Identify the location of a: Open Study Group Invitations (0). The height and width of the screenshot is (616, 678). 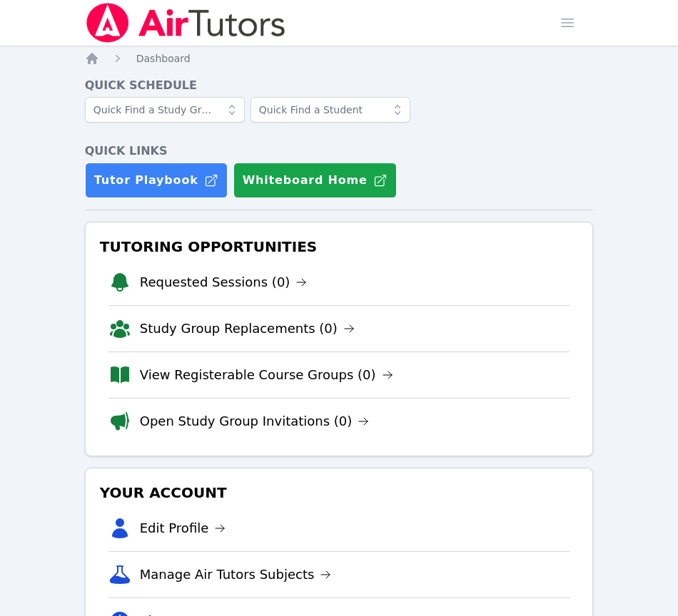
(255, 422).